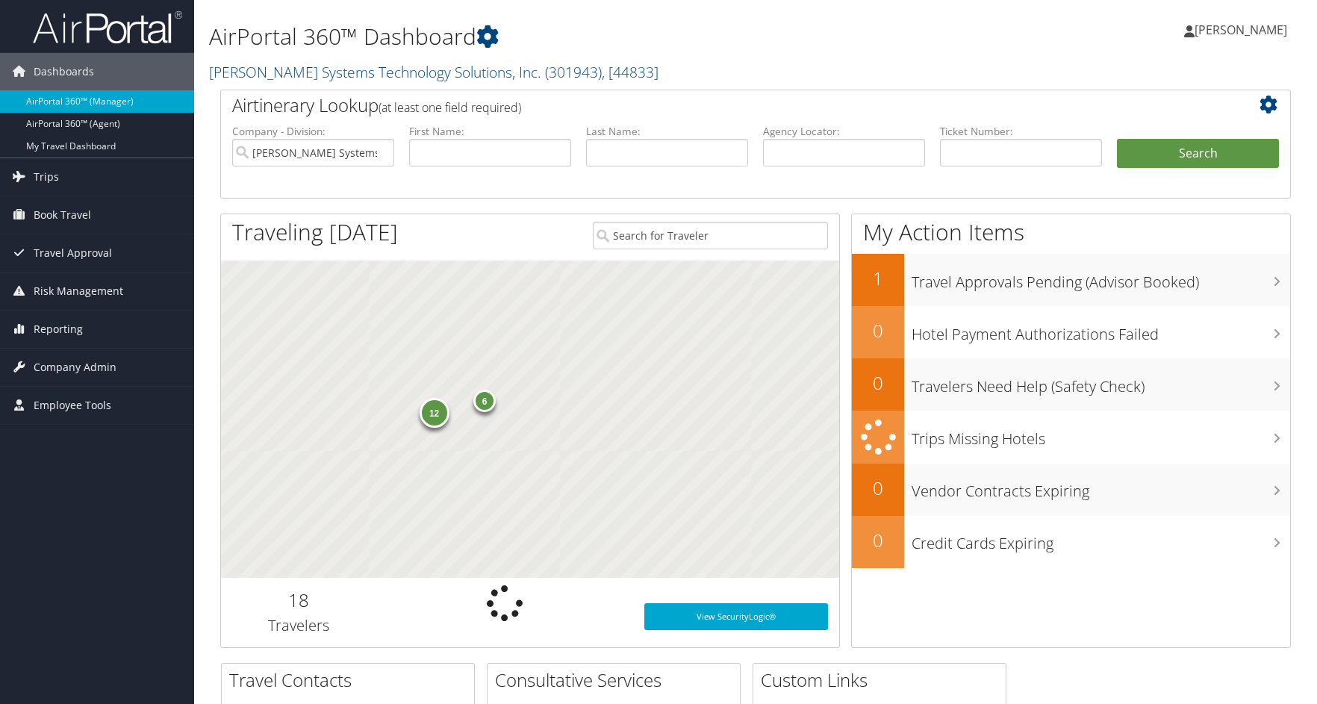 The width and height of the screenshot is (1317, 704). I want to click on h3: Hotel Payment Authorizations Failed, so click(1100, 331).